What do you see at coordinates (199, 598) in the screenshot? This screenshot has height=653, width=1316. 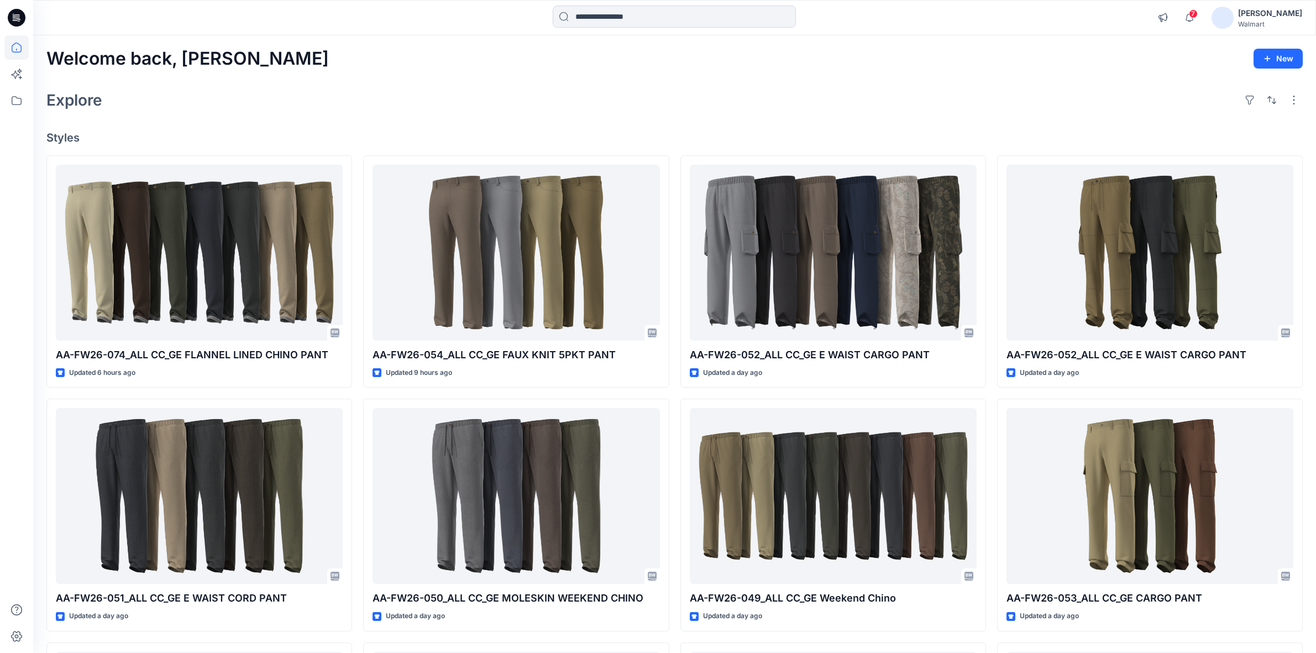 I see `p: AA-FW26-051_ALL CC_GE E WAIST CORD PANT` at bounding box center [199, 598].